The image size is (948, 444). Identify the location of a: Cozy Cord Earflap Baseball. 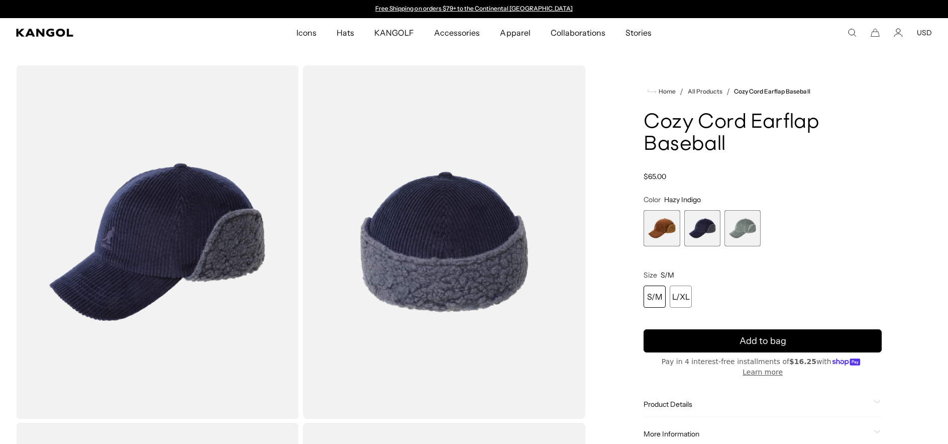
(772, 91).